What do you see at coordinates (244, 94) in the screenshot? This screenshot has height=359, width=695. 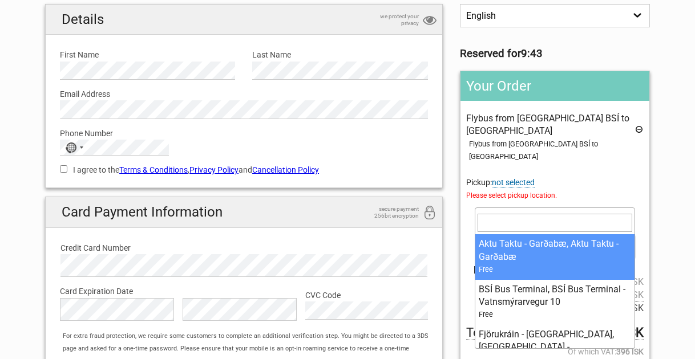 I see `label: Email Address` at bounding box center [244, 94].